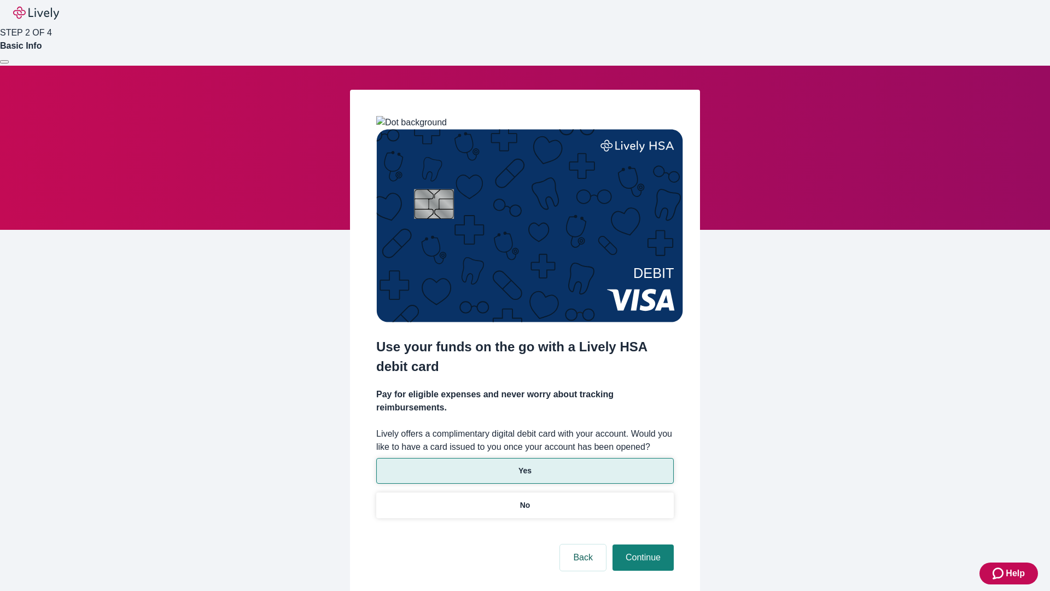 This screenshot has width=1050, height=591. I want to click on img: Lively, so click(36, 13).